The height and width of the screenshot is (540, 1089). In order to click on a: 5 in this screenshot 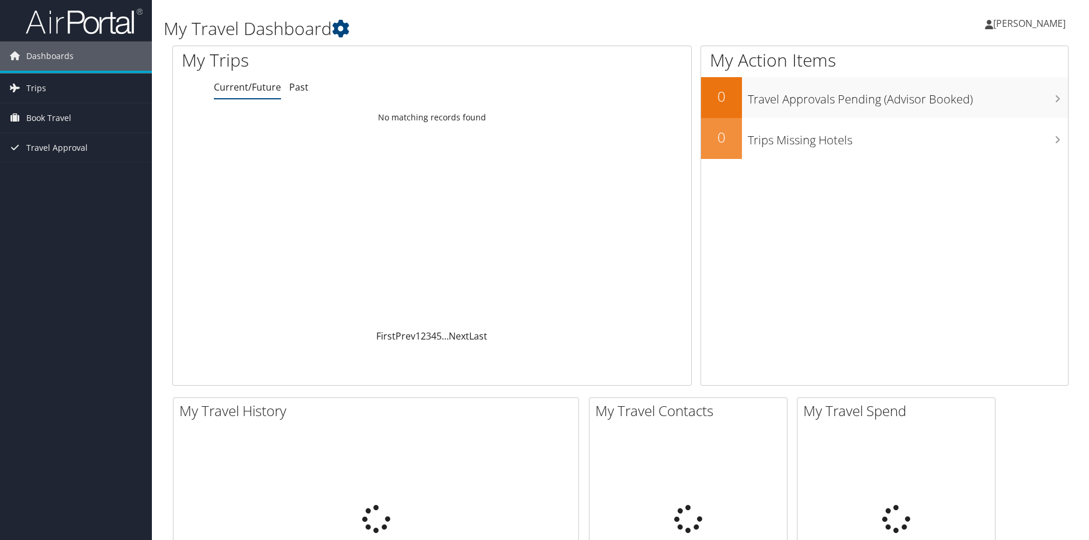, I will do `click(439, 336)`.